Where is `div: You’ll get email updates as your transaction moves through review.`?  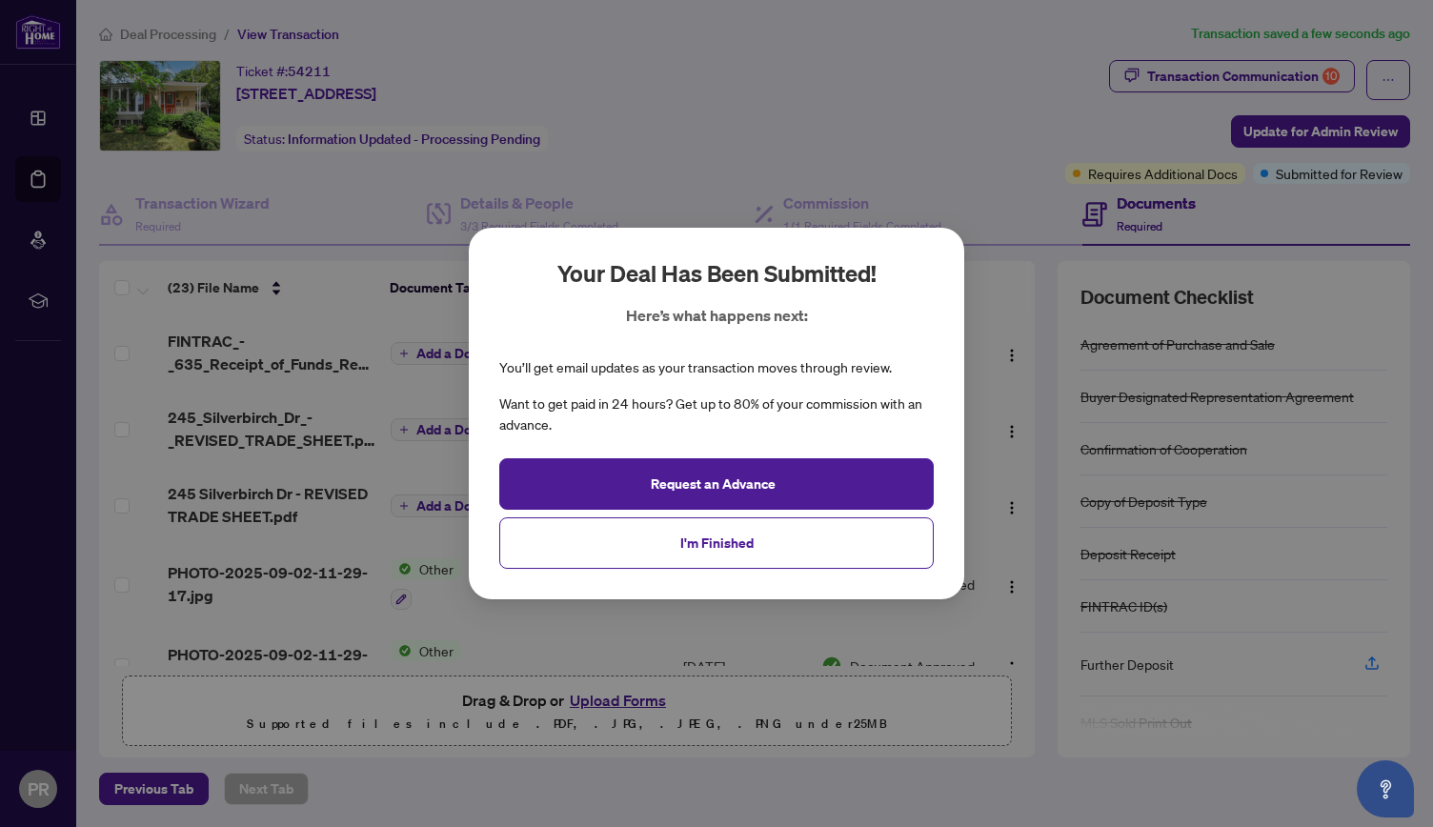 div: You’ll get email updates as your transaction moves through review. is located at coordinates (696, 368).